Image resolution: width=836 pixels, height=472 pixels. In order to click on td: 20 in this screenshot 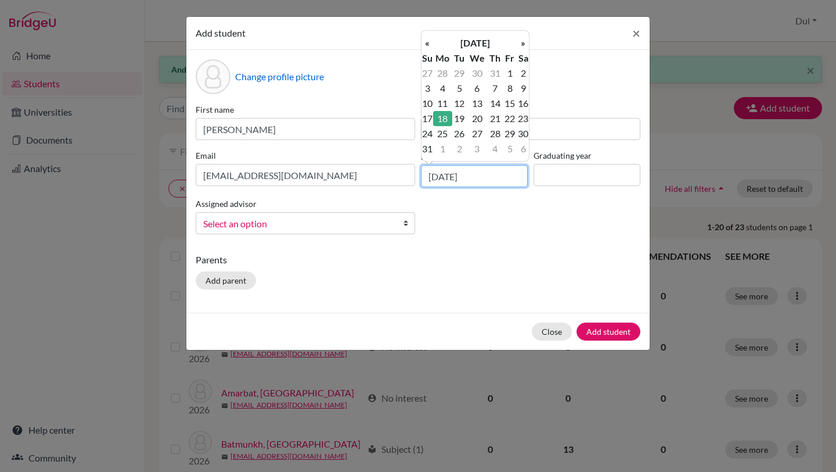, I will do `click(477, 118)`.